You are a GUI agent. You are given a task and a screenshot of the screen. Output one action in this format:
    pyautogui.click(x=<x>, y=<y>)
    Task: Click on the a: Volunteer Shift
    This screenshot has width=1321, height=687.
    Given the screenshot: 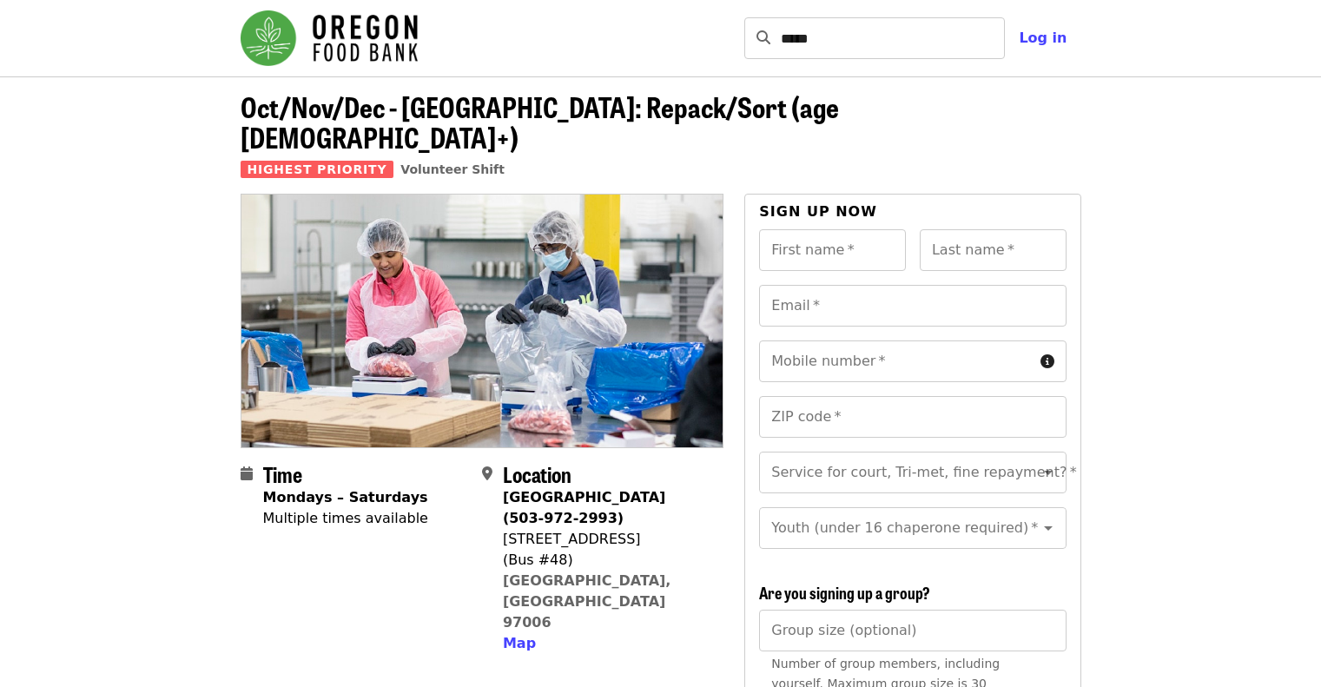 What is the action you would take?
    pyautogui.click(x=453, y=169)
    